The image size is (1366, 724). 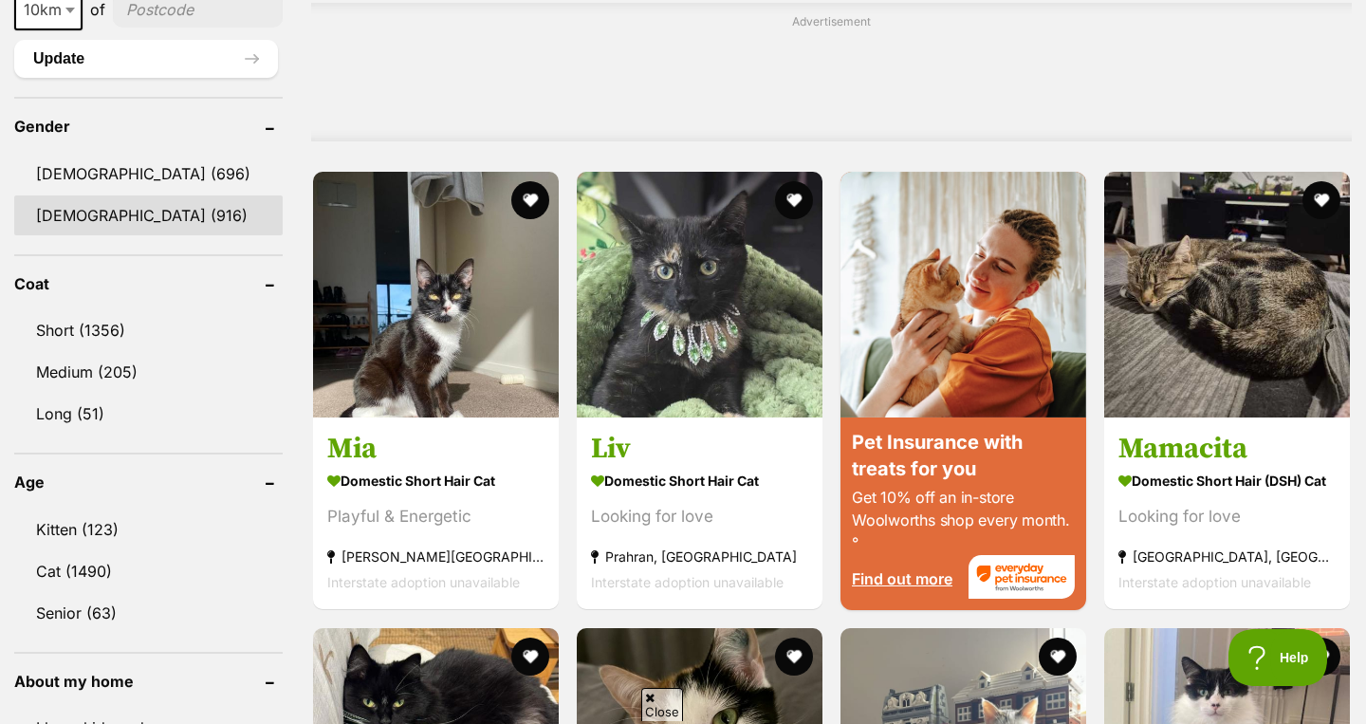 What do you see at coordinates (662, 704) in the screenshot?
I see `span: Close` at bounding box center [662, 704].